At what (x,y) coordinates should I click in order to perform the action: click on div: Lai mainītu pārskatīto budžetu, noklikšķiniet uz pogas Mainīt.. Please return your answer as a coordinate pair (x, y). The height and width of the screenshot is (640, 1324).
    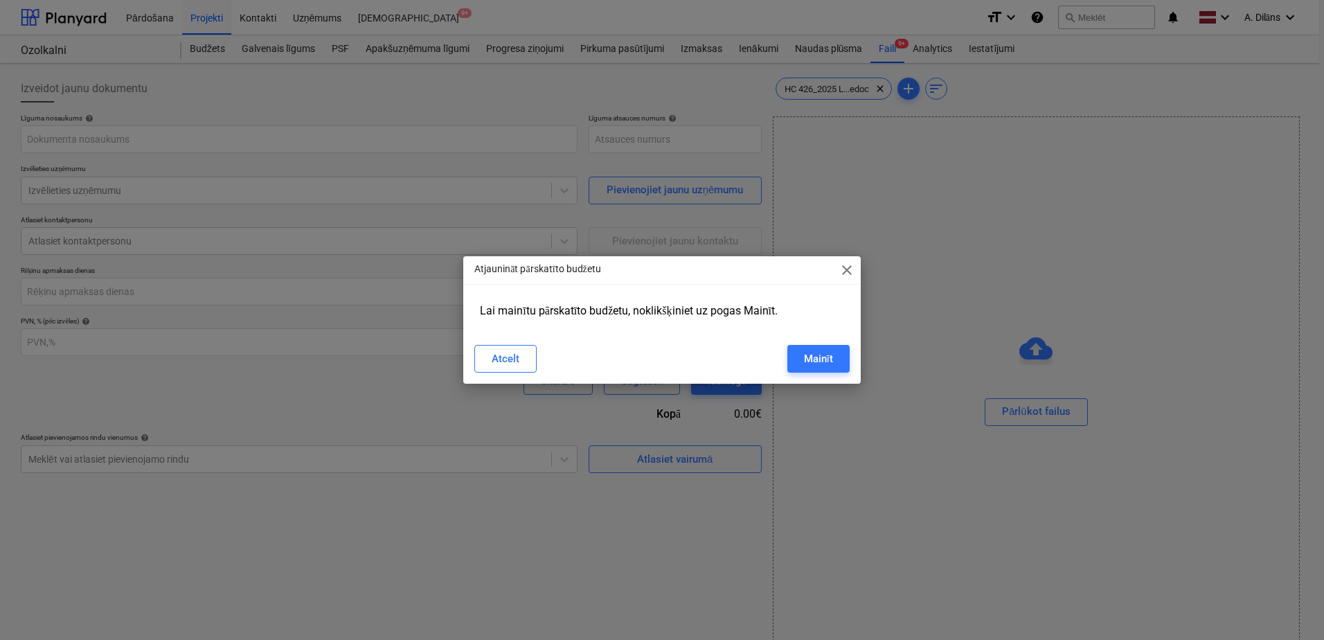
    Looking at the image, I should click on (662, 310).